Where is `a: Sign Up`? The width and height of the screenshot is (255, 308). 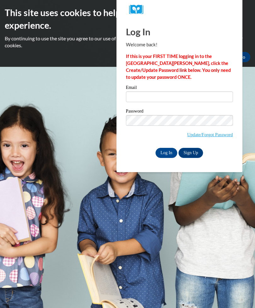 a: Sign Up is located at coordinates (191, 153).